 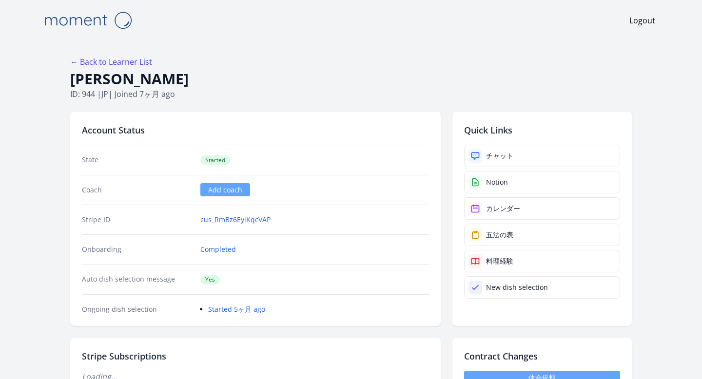 I want to click on dt: Ongoing dish selection, so click(x=137, y=310).